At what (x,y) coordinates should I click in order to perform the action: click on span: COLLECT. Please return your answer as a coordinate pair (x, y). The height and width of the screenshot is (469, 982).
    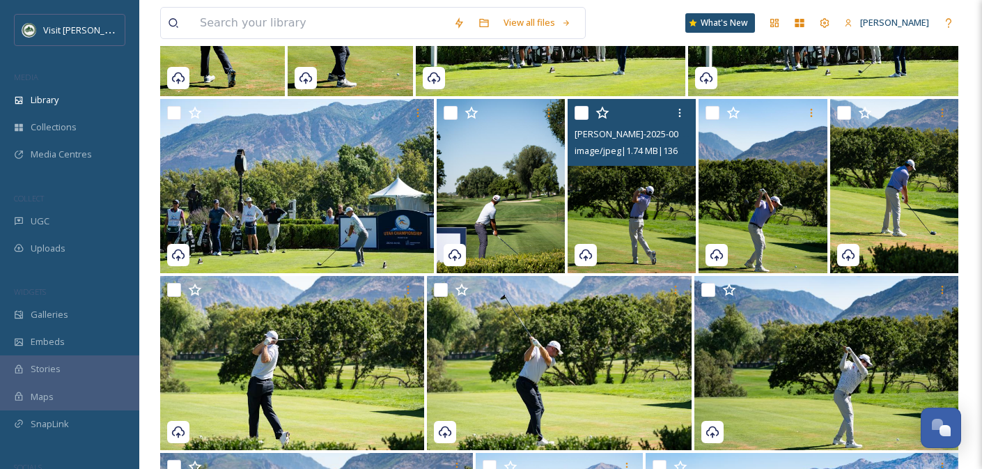
    Looking at the image, I should click on (29, 198).